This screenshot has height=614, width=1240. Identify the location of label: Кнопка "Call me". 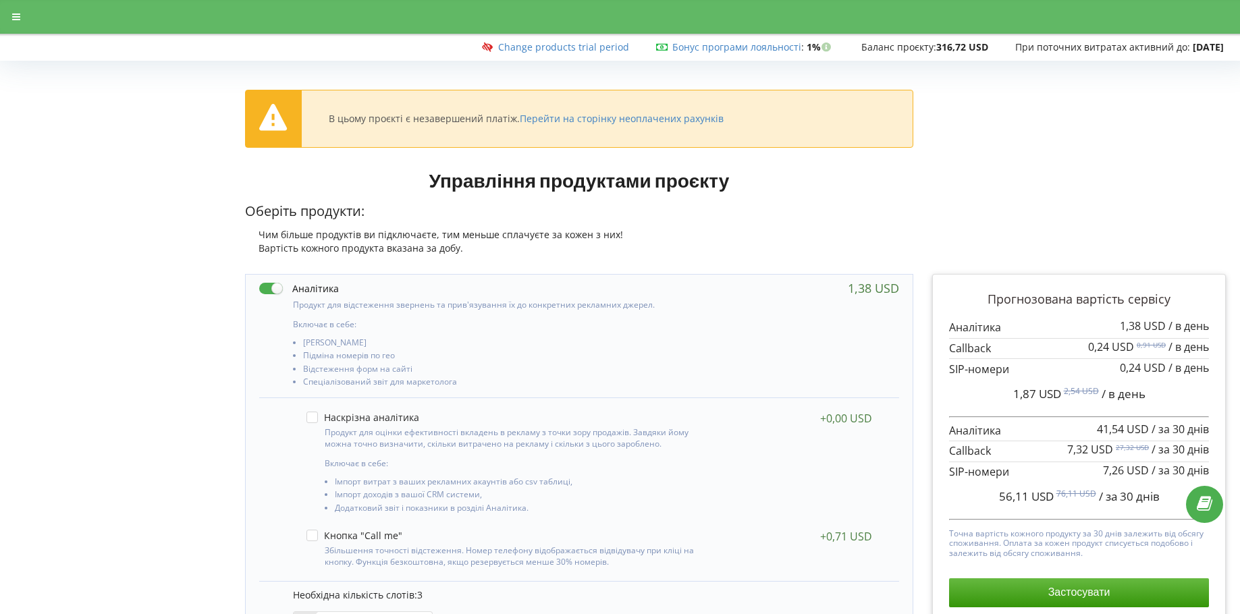
(354, 535).